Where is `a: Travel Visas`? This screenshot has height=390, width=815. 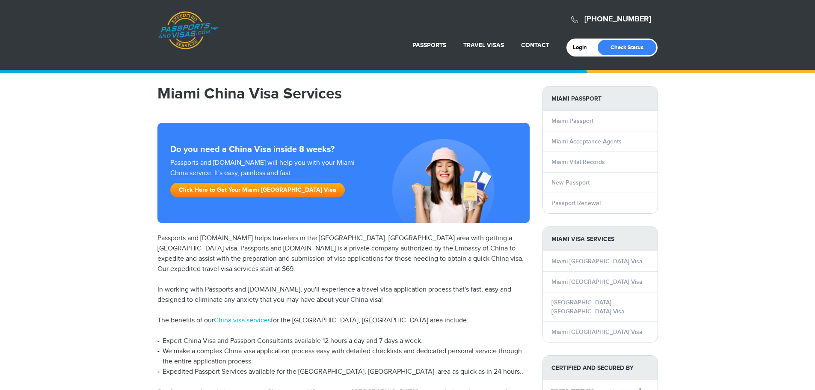
a: Travel Visas is located at coordinates (483, 45).